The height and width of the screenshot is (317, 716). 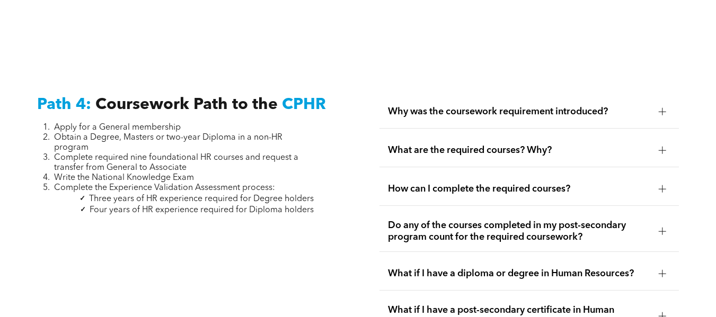 I want to click on span: Four years of HR experience required for Diploma holders, so click(x=201, y=210).